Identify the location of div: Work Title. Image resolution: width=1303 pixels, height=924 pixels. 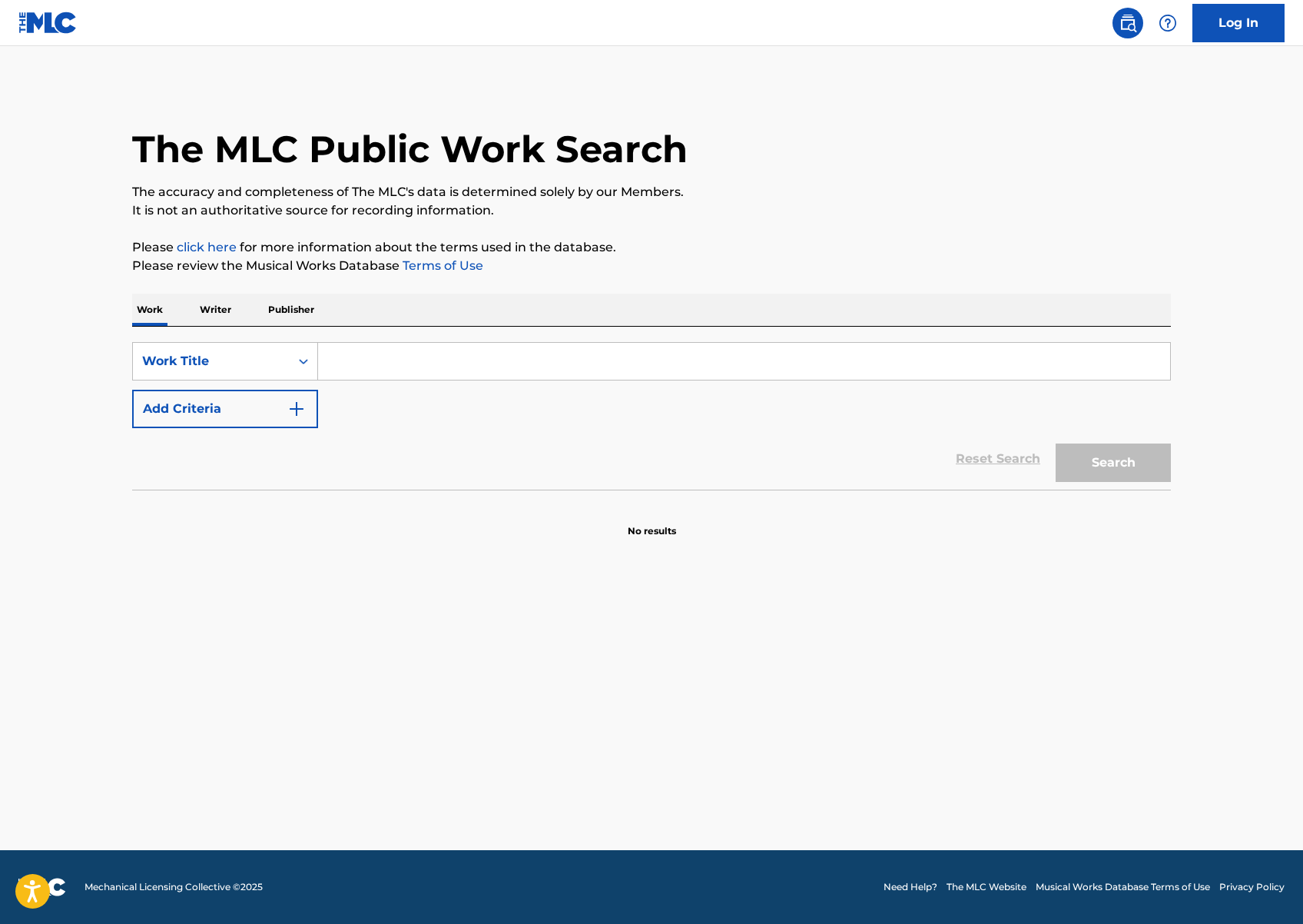
(212, 362).